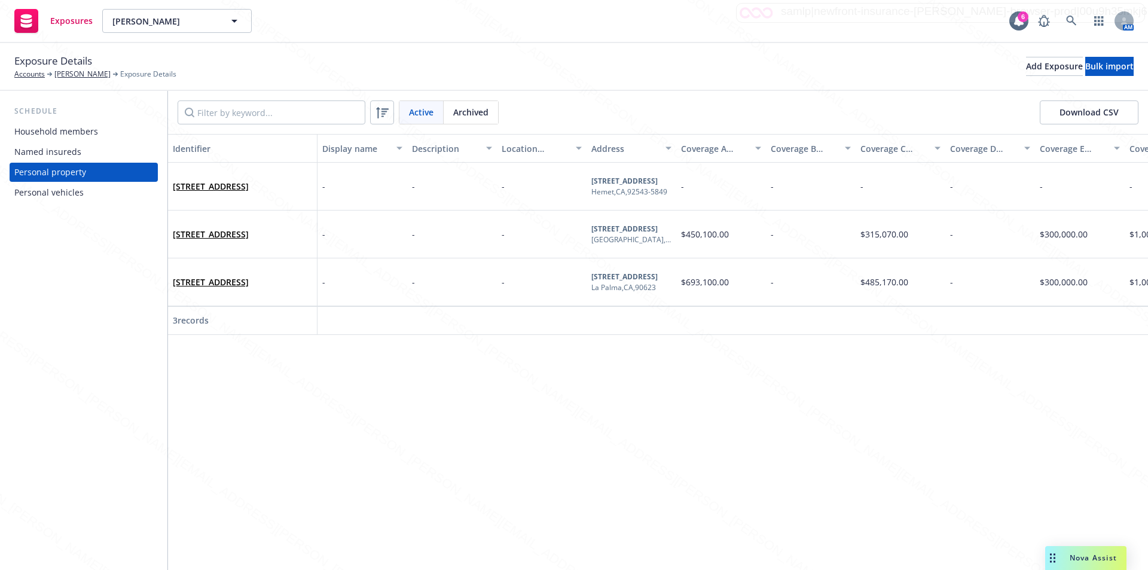  Describe the element at coordinates (84, 192) in the screenshot. I see `a: Personal vehicles` at that location.